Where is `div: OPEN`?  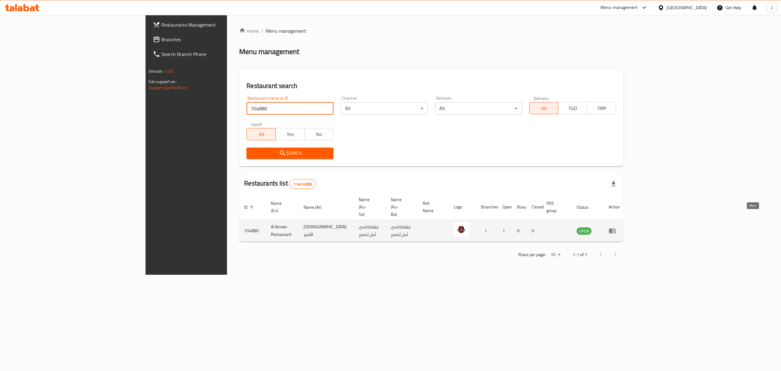 div: OPEN is located at coordinates (584, 231).